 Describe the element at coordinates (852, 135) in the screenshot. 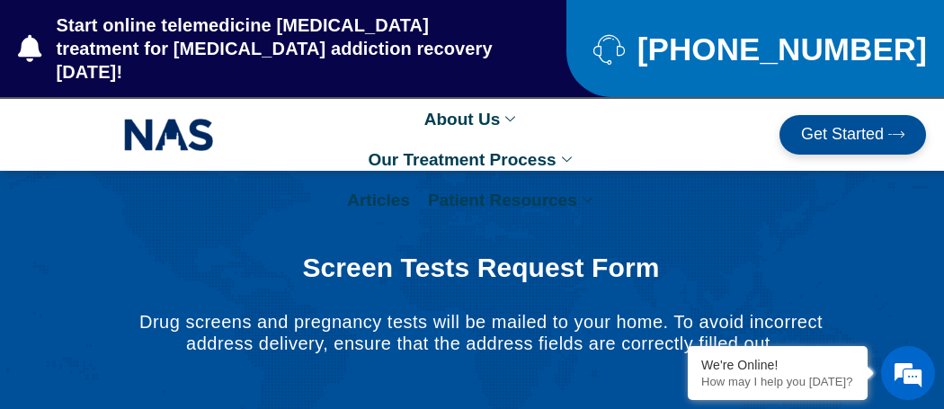

I see `a: Get Started` at that location.